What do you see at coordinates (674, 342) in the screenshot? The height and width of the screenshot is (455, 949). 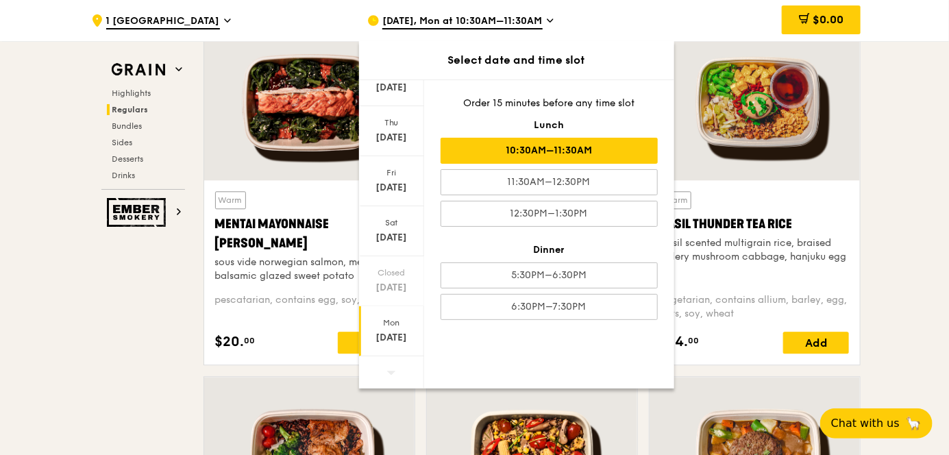 I see `span: $14.` at bounding box center [674, 342].